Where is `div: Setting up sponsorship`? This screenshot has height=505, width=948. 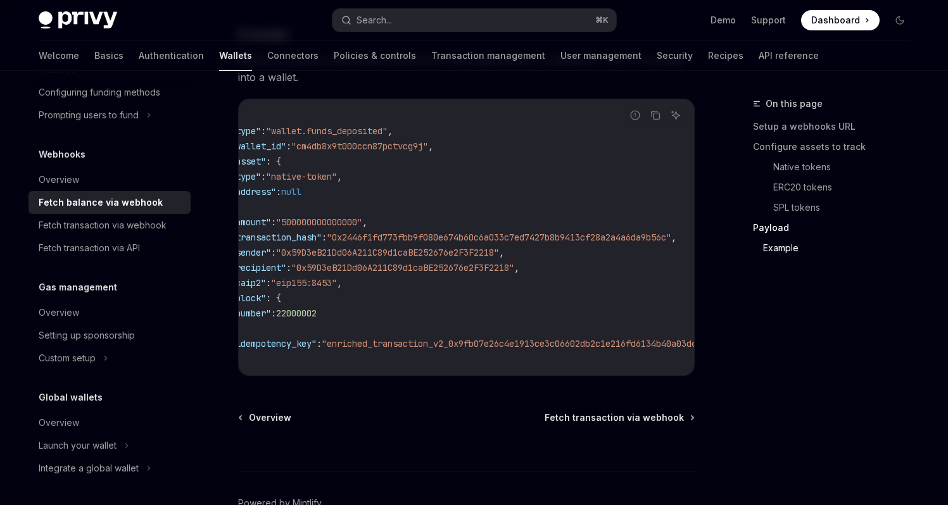 div: Setting up sponsorship is located at coordinates (87, 335).